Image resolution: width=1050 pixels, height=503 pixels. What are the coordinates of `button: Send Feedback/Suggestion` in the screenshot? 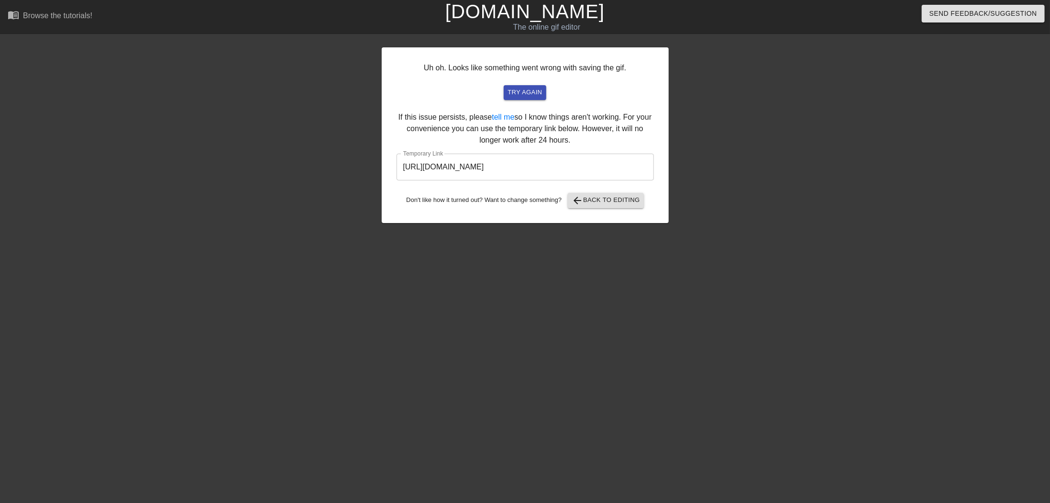 It's located at (983, 13).